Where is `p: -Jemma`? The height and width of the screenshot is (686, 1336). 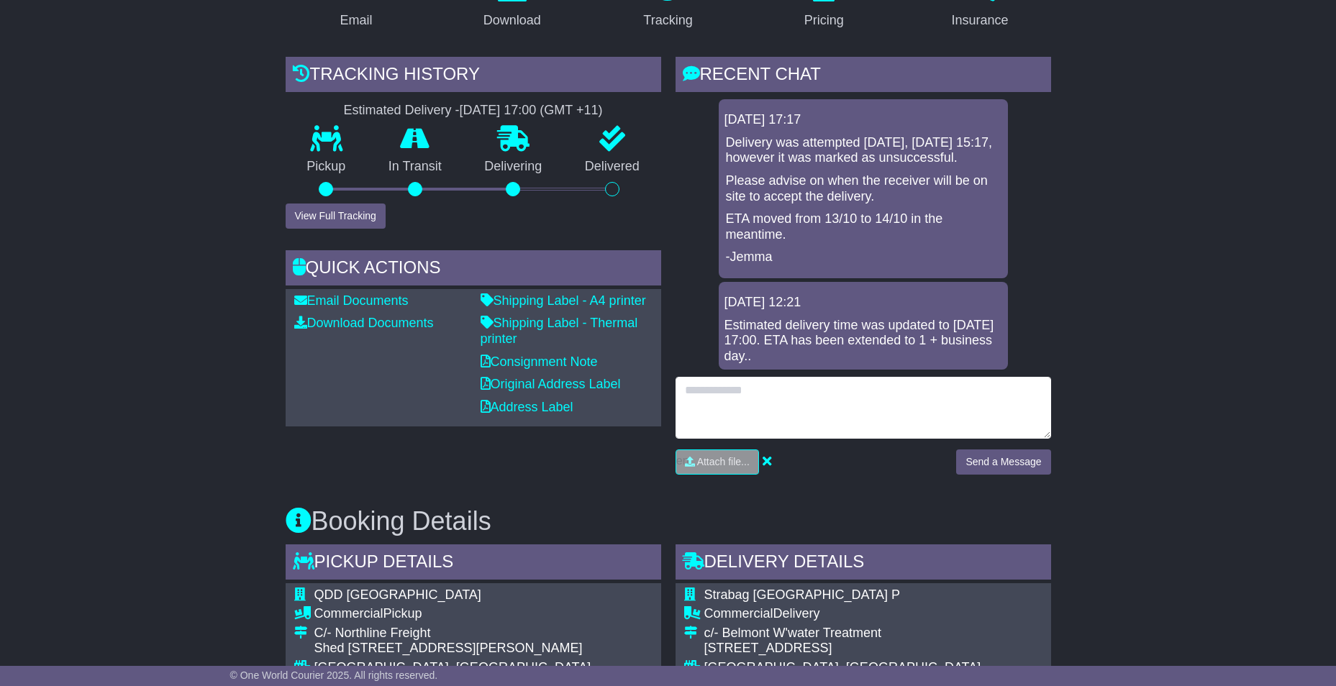 p: -Jemma is located at coordinates (863, 258).